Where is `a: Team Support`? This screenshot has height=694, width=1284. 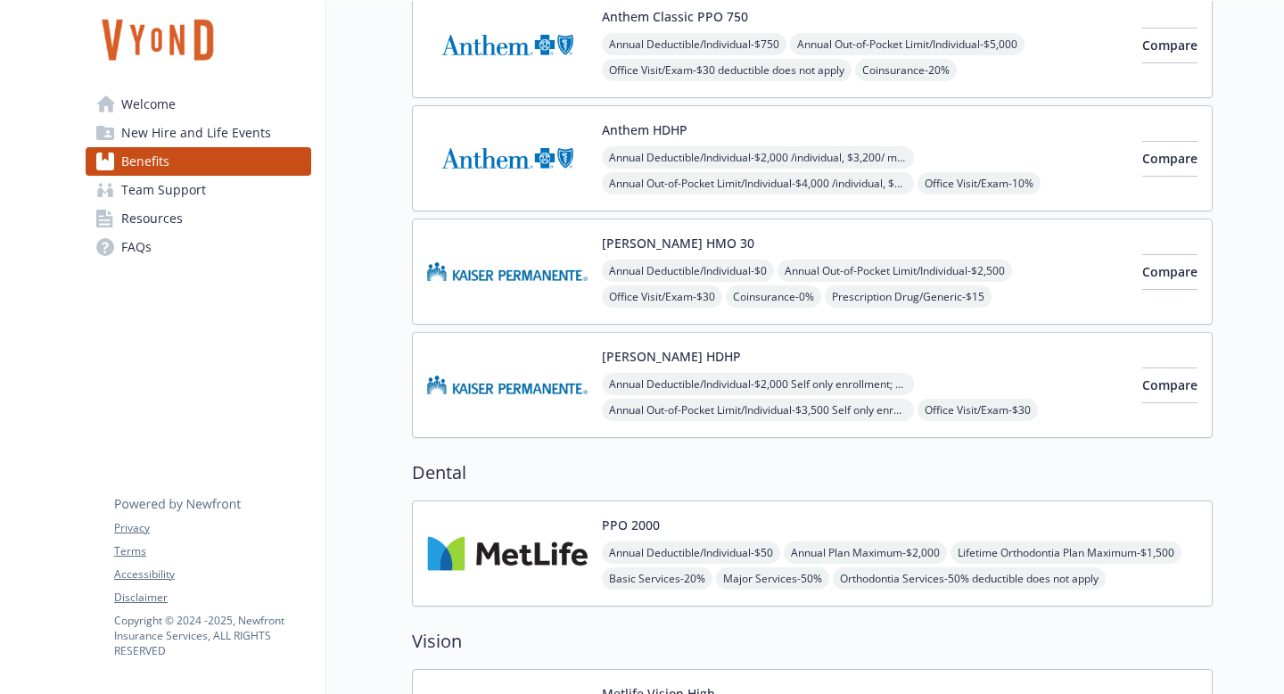
a: Team Support is located at coordinates (198, 190).